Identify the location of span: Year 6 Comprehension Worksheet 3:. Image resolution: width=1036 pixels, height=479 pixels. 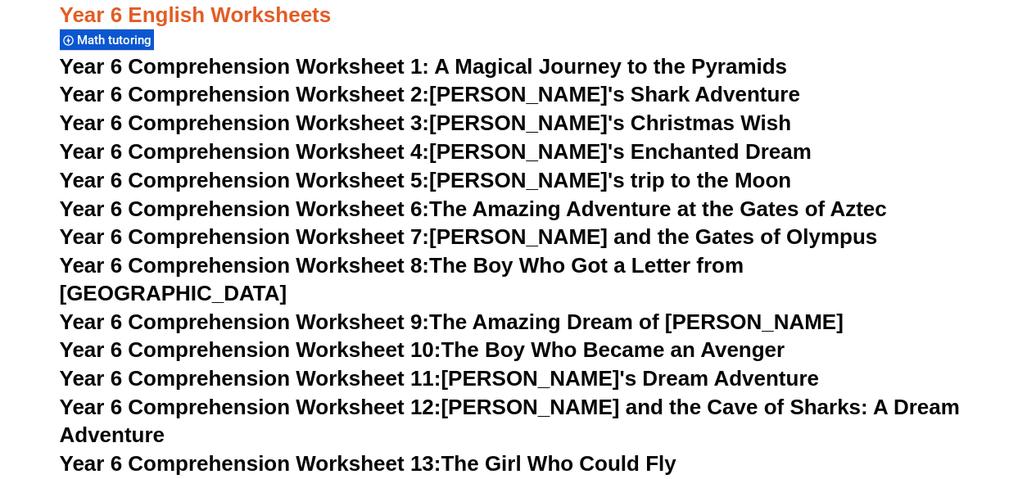
(245, 123).